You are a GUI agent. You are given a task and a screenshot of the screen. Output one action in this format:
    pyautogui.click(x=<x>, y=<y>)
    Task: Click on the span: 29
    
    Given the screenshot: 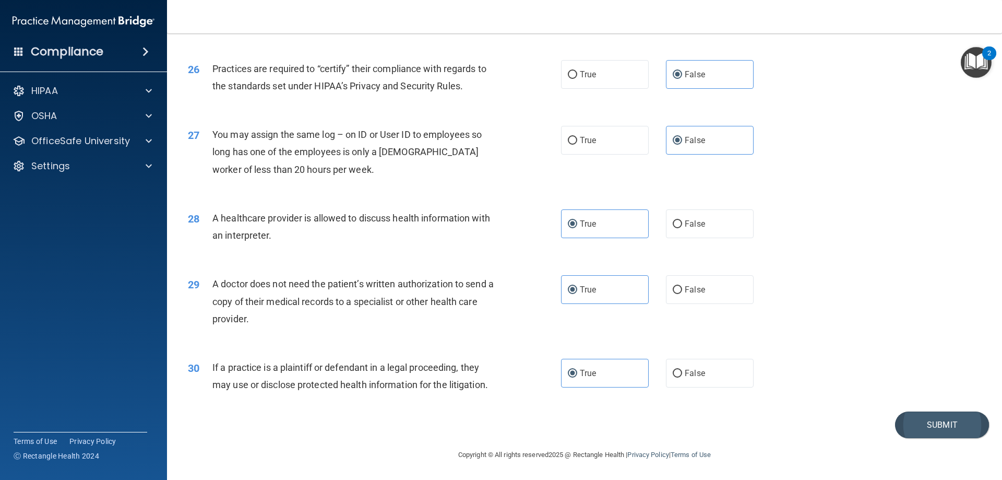 What is the action you would take?
    pyautogui.click(x=194, y=284)
    